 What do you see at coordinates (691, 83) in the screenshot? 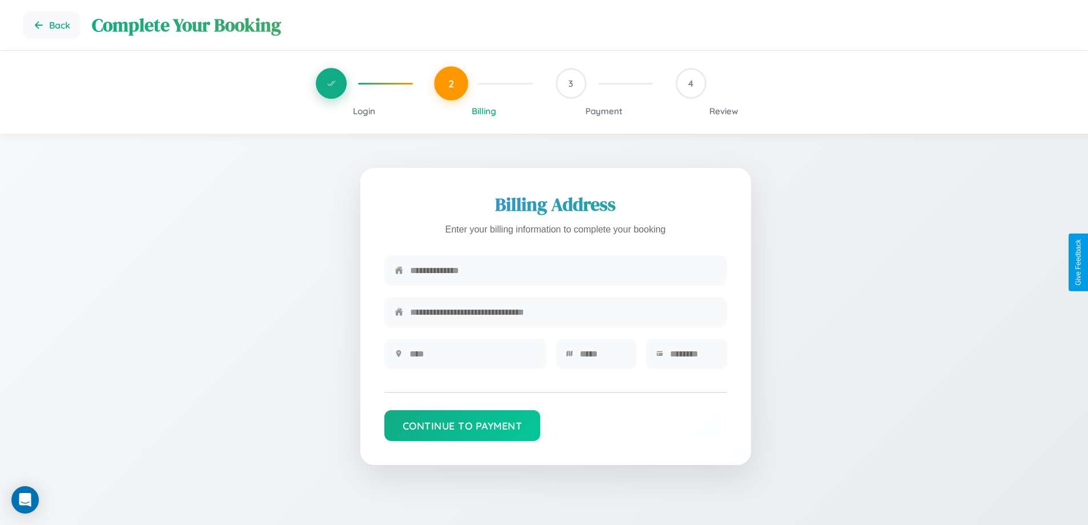
I see `span: 4` at bounding box center [691, 83].